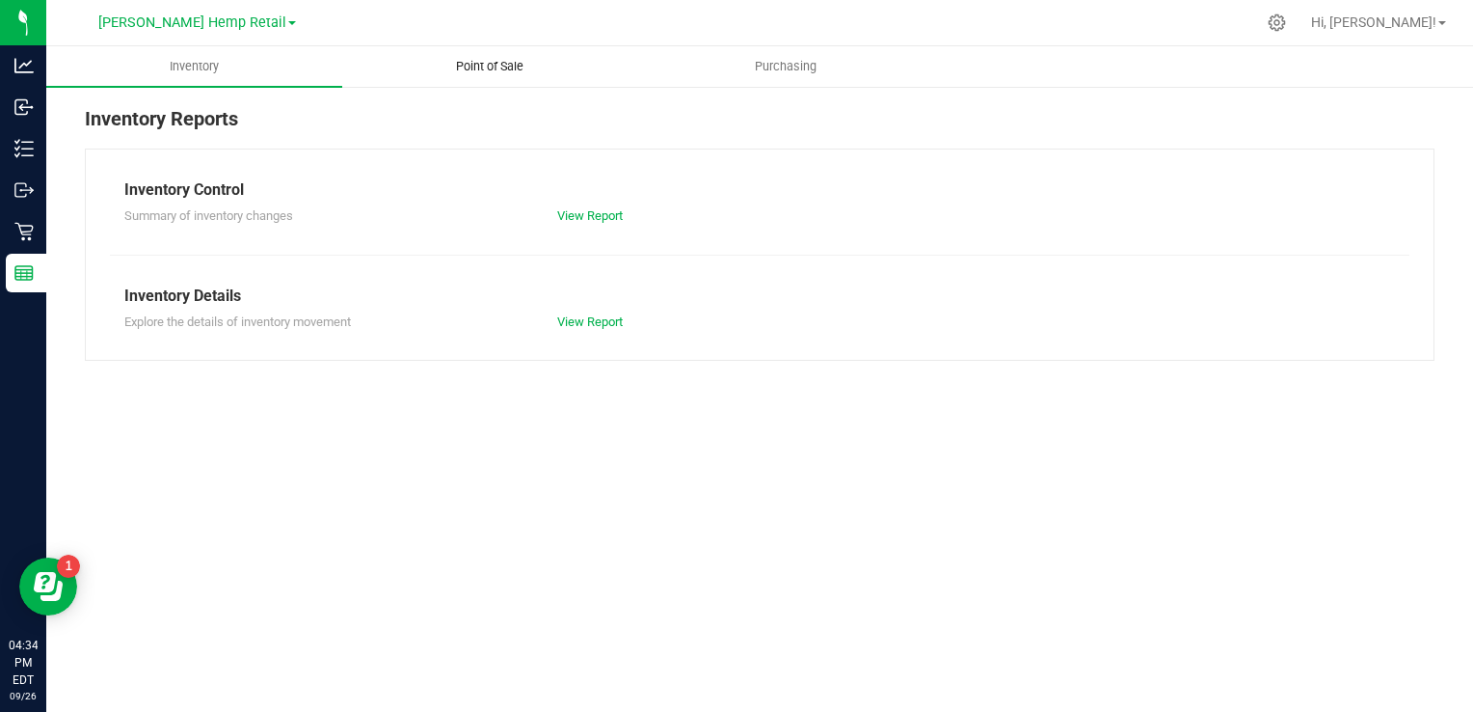 The image size is (1473, 712). What do you see at coordinates (208, 215) in the screenshot?
I see `span: Summary of inventory changes` at bounding box center [208, 215].